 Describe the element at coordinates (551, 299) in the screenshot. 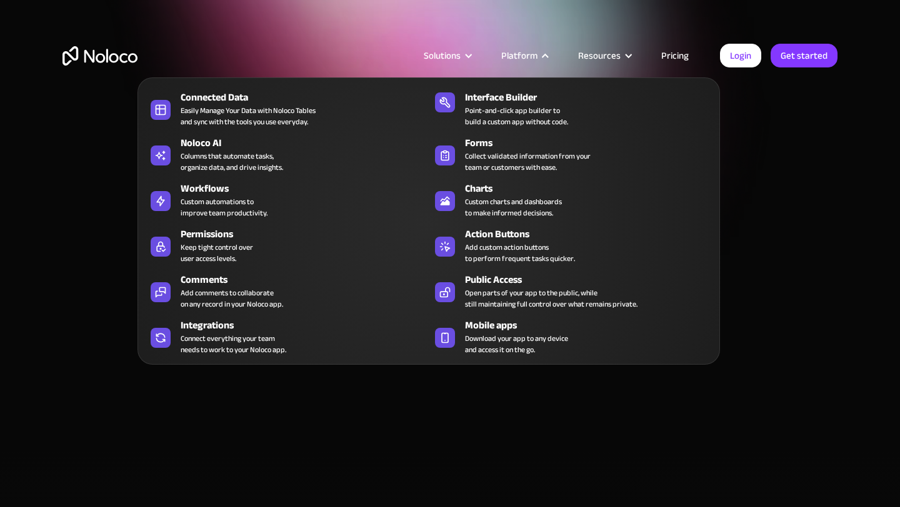

I see `div: Open parts of your app to the public, while still maintaining full control over what remains priv...` at that location.